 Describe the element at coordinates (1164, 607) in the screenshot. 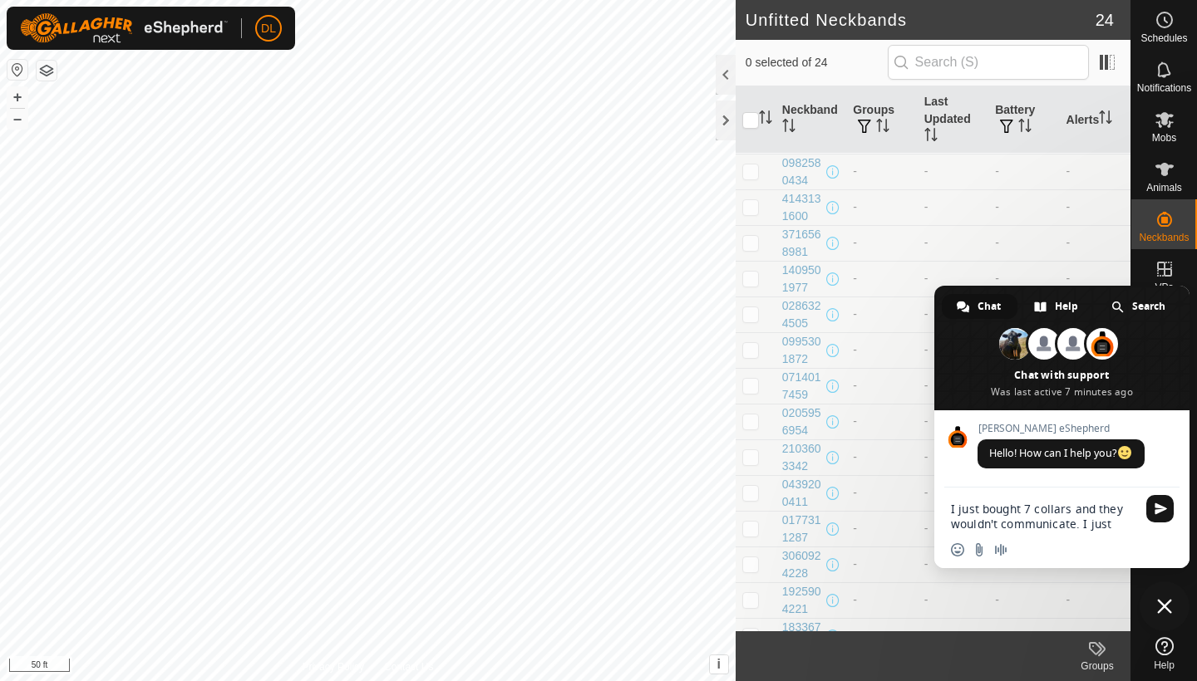

I see `div: Close chat` at that location.